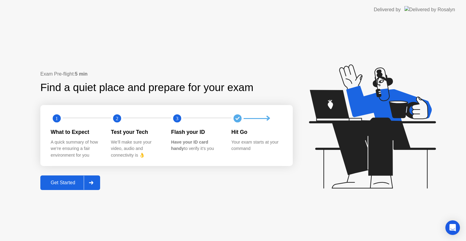  What do you see at coordinates (189, 145) in the screenshot?
I see `b: Have your ID card handy` at bounding box center [189, 145].